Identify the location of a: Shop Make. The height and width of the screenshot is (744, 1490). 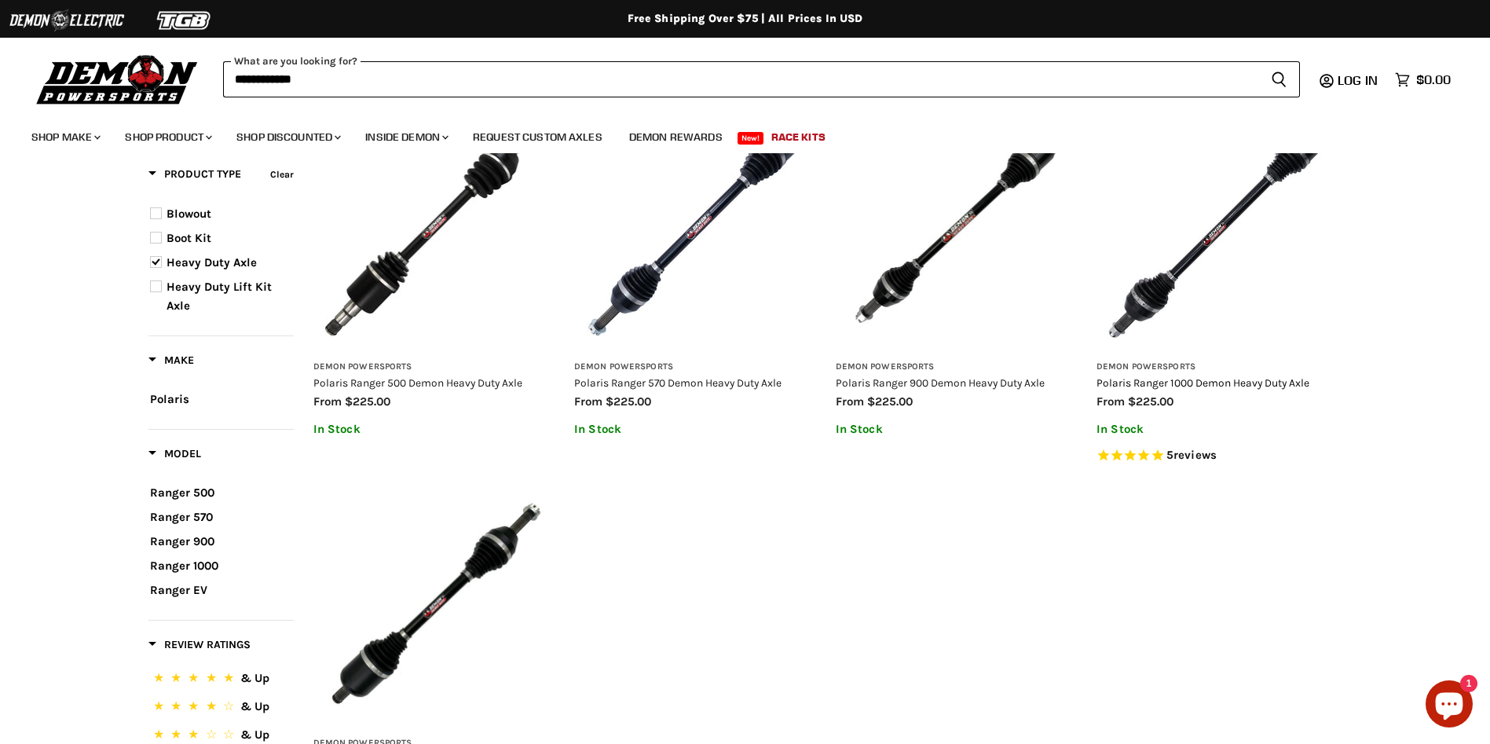
(64, 137).